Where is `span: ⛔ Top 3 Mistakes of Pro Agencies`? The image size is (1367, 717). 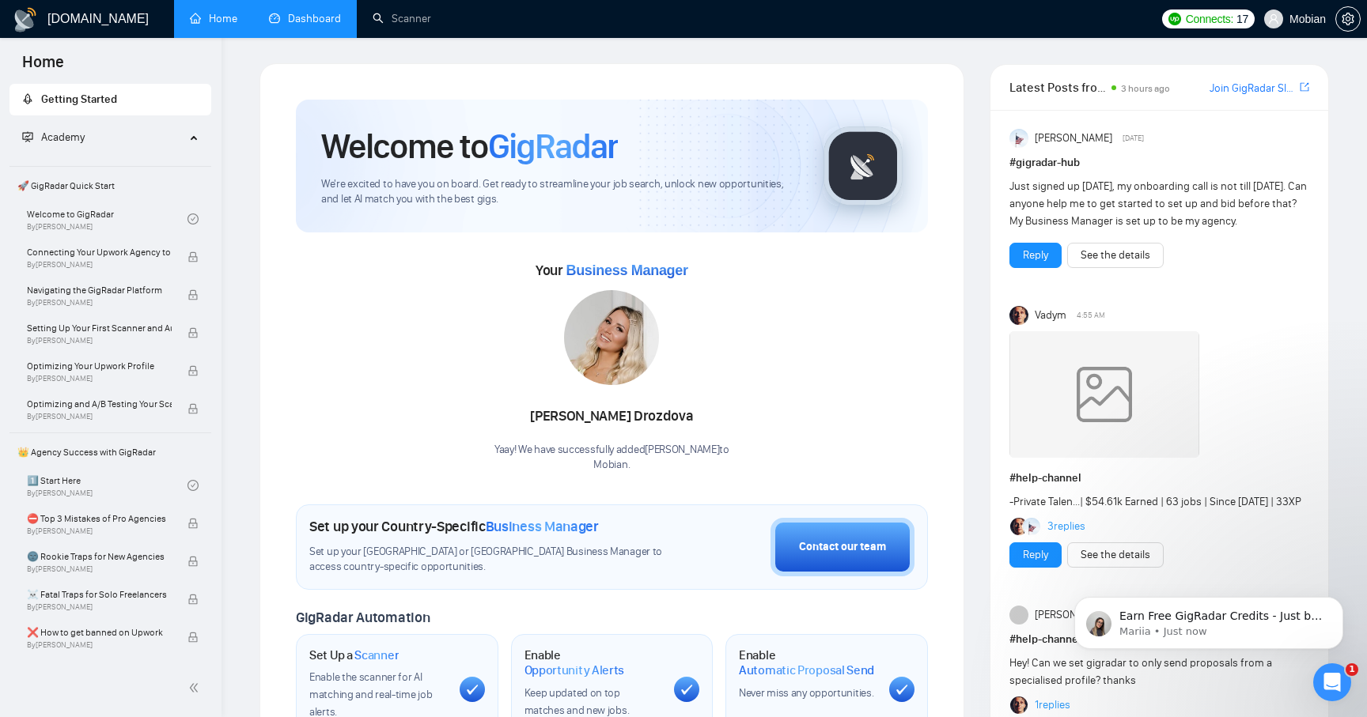 span: ⛔ Top 3 Mistakes of Pro Agencies is located at coordinates (99, 519).